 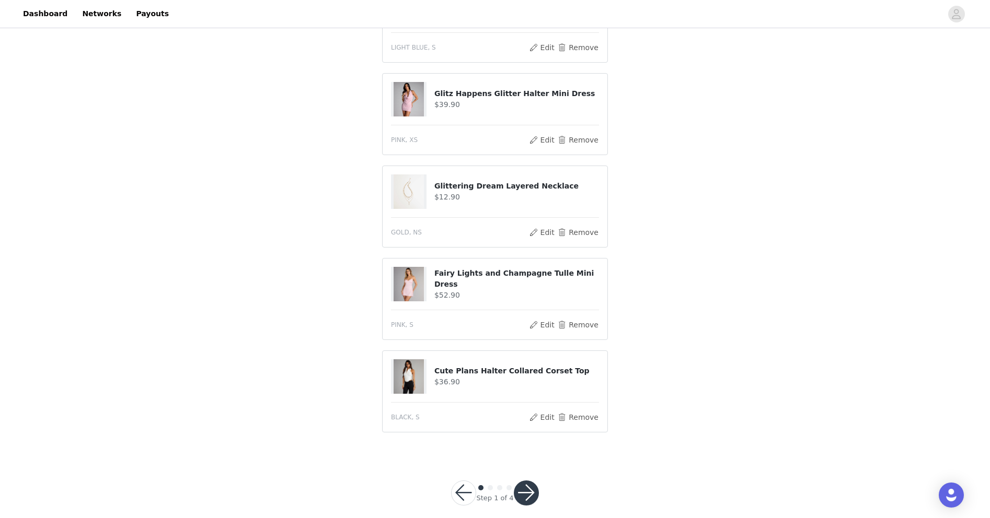 What do you see at coordinates (402, 325) in the screenshot?
I see `span: PINK, S` at bounding box center [402, 325].